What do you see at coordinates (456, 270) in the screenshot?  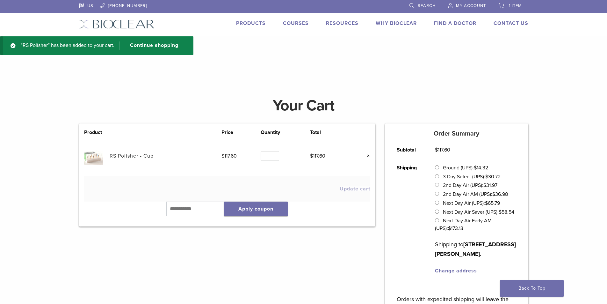 I see `a: Change address` at bounding box center [456, 270].